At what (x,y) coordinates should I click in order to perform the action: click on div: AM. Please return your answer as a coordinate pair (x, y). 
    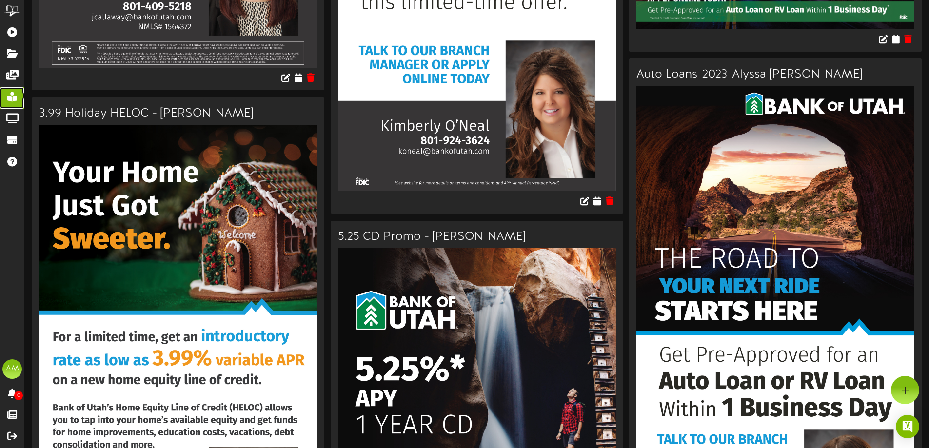
    Looking at the image, I should click on (12, 369).